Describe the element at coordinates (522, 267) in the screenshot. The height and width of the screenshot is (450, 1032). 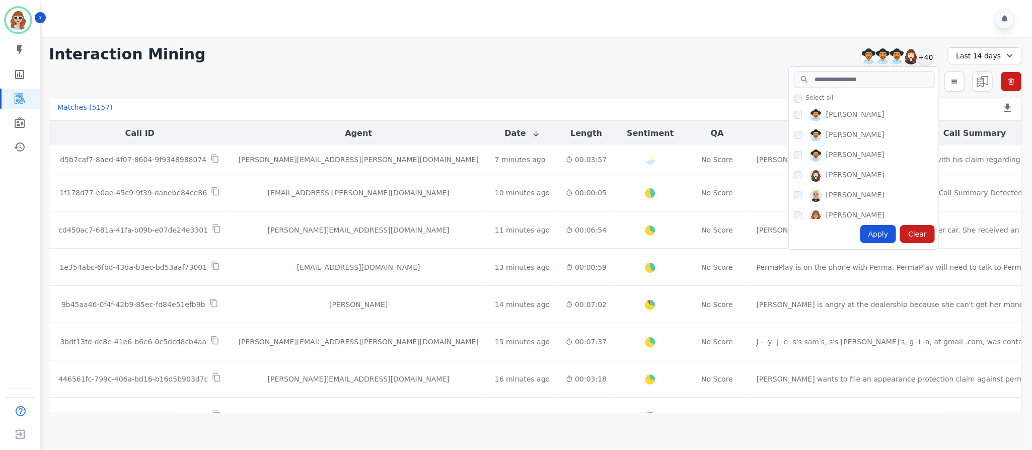
I see `div: 13 minutes ago` at that location.